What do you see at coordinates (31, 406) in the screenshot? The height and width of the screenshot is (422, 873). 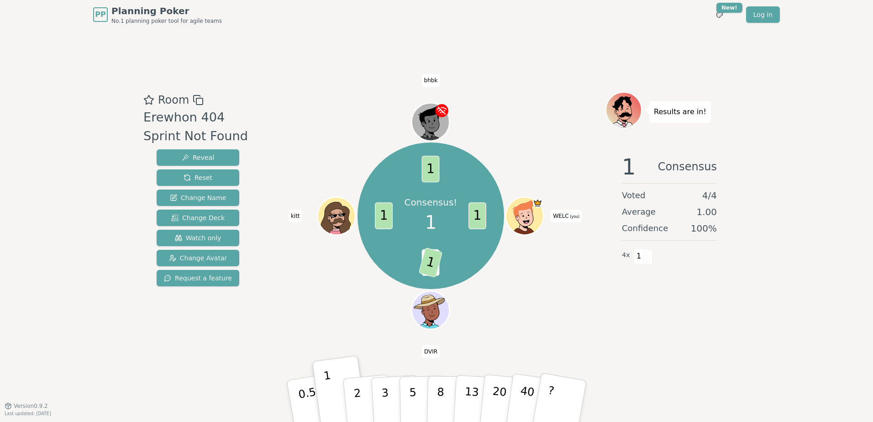 I see `span: Version 0.9.2` at bounding box center [31, 406].